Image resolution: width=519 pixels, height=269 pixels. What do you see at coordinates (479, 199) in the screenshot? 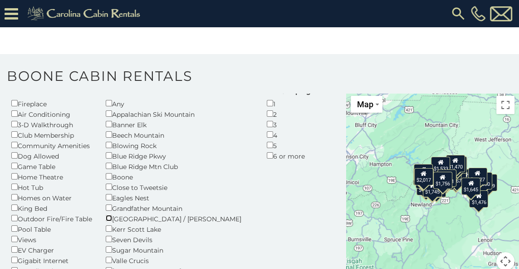
I see `div: $1,476` at bounding box center [479, 199].